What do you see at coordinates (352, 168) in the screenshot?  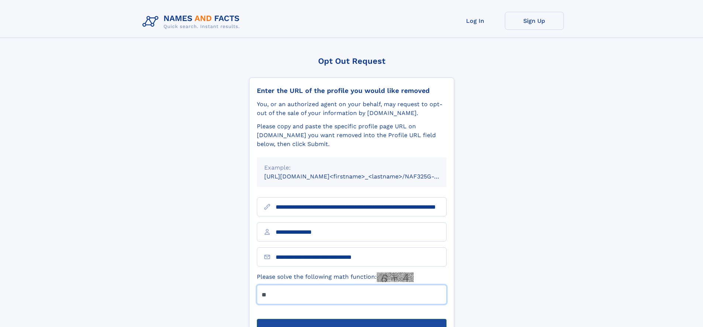 I see `div: Example:` at bounding box center [352, 168].